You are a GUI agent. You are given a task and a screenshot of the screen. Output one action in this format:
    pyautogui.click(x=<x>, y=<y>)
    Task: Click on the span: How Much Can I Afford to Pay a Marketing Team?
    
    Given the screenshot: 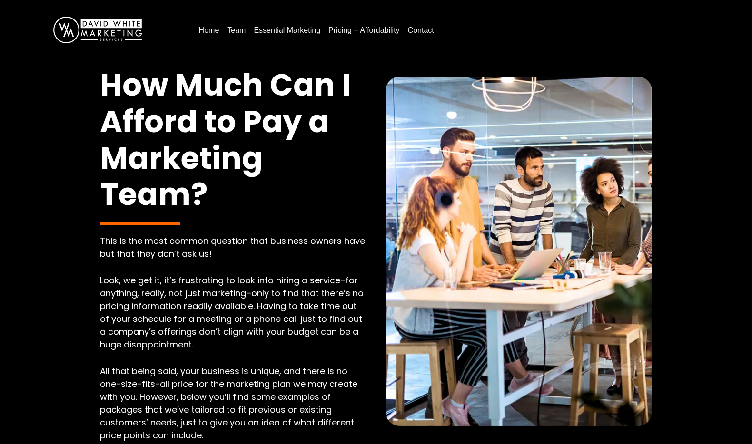 What is the action you would take?
    pyautogui.click(x=225, y=139)
    